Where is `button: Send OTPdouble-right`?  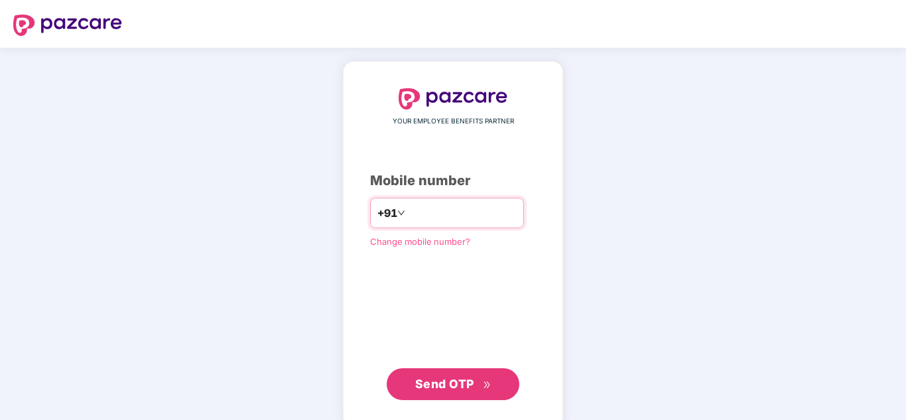 button: Send OTPdouble-right is located at coordinates (453, 384).